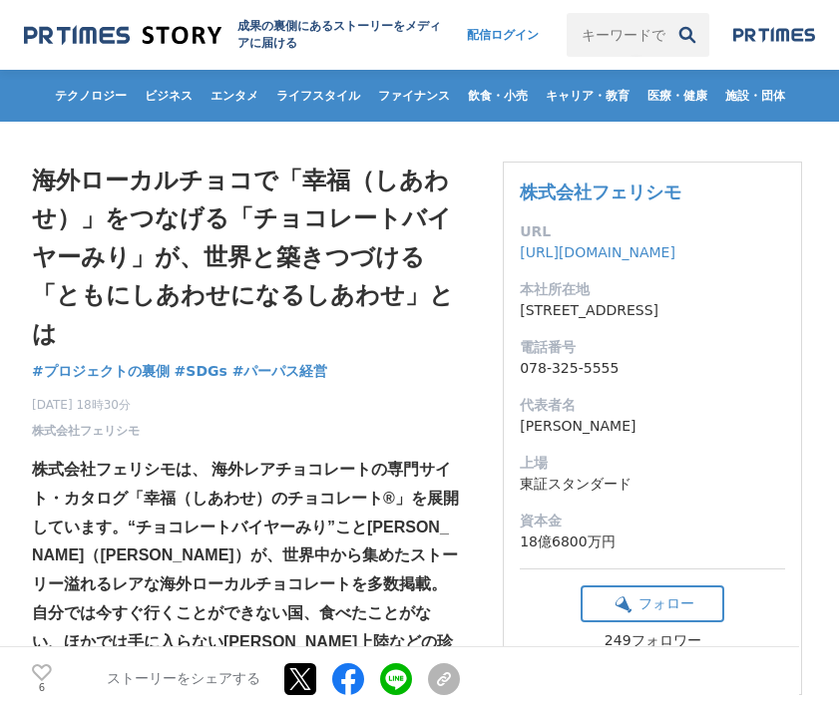 Image resolution: width=839 pixels, height=710 pixels. Describe the element at coordinates (653, 405) in the screenshot. I see `dt: 代表者名` at that location.